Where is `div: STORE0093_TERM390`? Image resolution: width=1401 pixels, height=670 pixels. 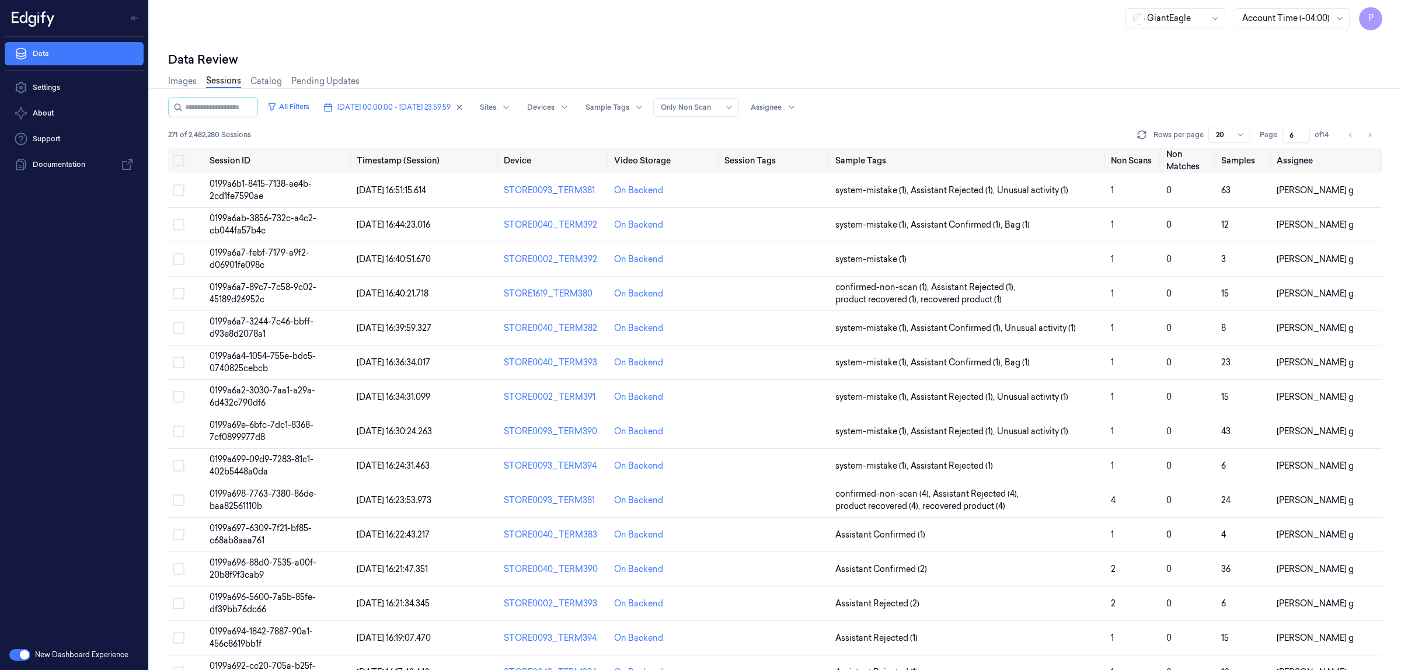
div: STORE0093_TERM390 is located at coordinates (554, 431).